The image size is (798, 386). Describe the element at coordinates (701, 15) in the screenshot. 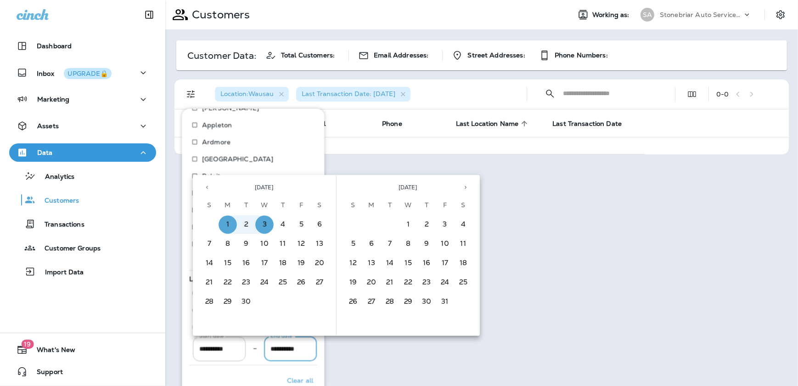

I see `p: Stonebriar Auto Services Group` at that location.